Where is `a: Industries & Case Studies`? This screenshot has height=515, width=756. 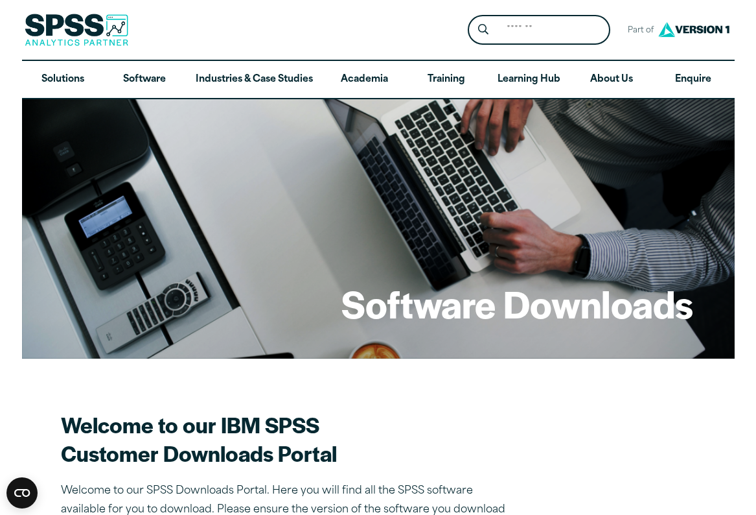 a: Industries & Case Studies is located at coordinates (254, 80).